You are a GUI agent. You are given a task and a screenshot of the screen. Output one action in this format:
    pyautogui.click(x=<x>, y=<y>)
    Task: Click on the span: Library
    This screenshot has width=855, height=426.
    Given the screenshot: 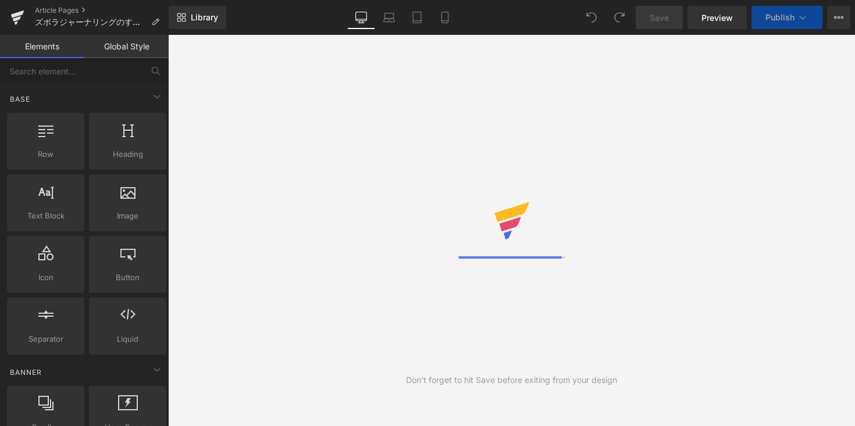 What is the action you would take?
    pyautogui.click(x=204, y=17)
    